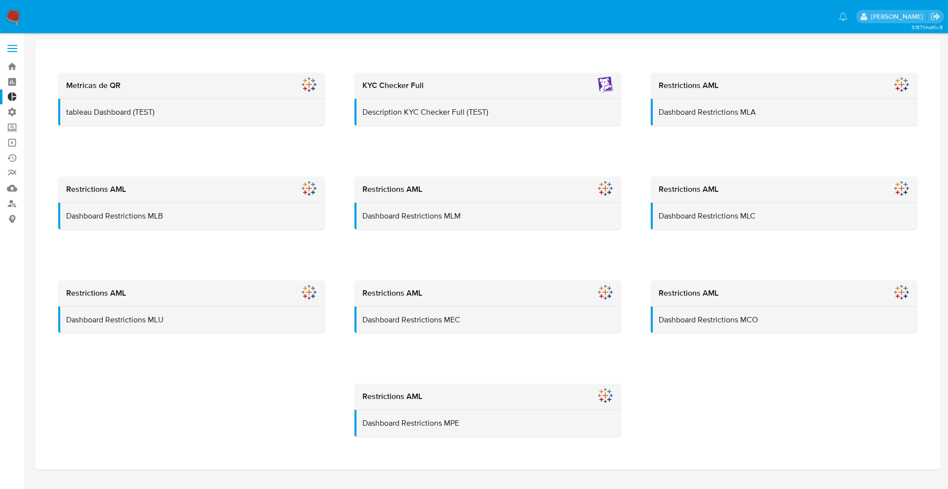 This screenshot has width=948, height=489. What do you see at coordinates (488, 423) in the screenshot?
I see `p: Dashboard Restrictions MPE` at bounding box center [488, 423].